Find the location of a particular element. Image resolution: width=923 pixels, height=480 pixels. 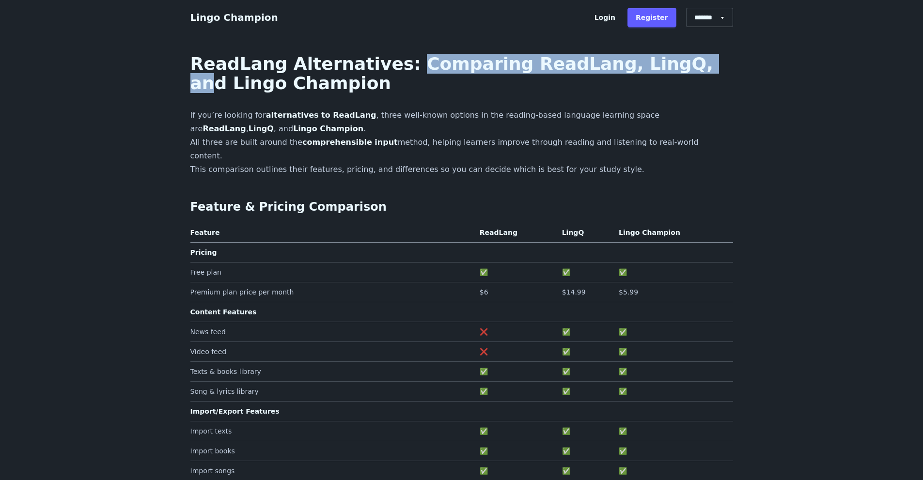

strong: LingQ is located at coordinates (261, 128).